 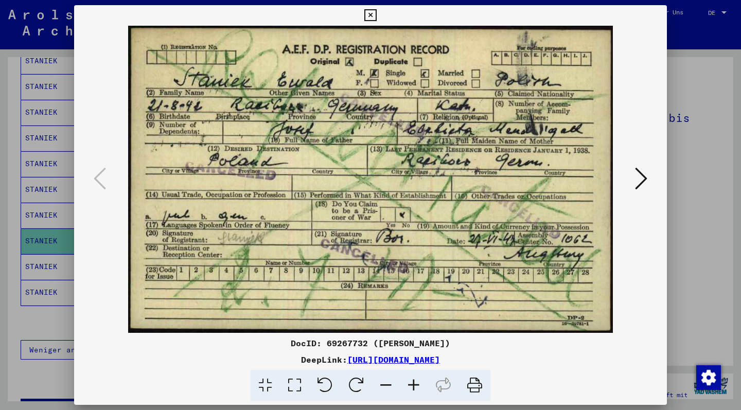 What do you see at coordinates (708, 377) in the screenshot?
I see `div: Zustimmung ändern` at bounding box center [708, 377].